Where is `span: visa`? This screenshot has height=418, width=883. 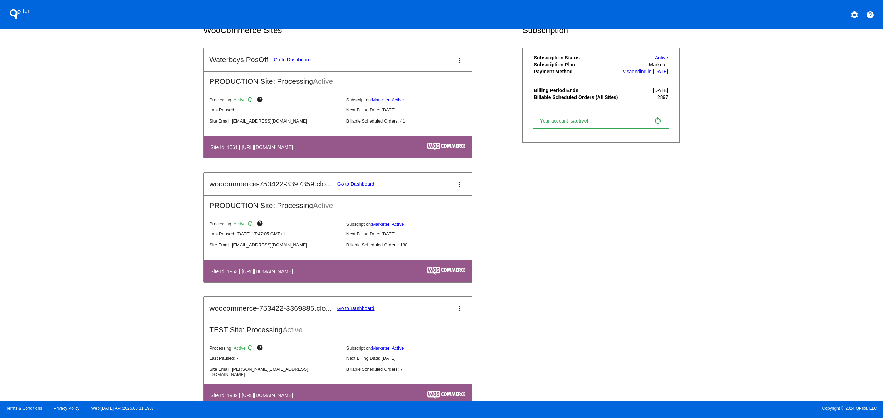
span: visa is located at coordinates (627, 72).